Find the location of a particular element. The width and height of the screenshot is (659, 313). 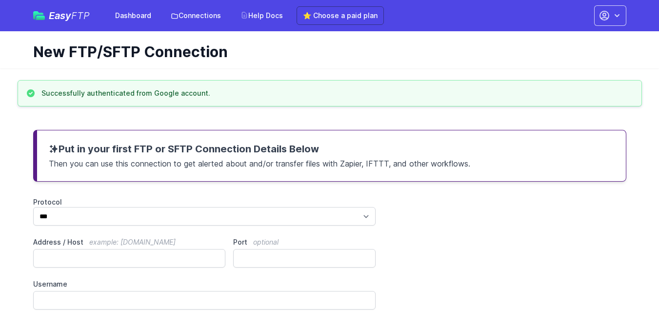

p: Then you can use this connection to get alerted about and/or transfer files with Zapier, IFTTT, a... is located at coordinates (331, 162).